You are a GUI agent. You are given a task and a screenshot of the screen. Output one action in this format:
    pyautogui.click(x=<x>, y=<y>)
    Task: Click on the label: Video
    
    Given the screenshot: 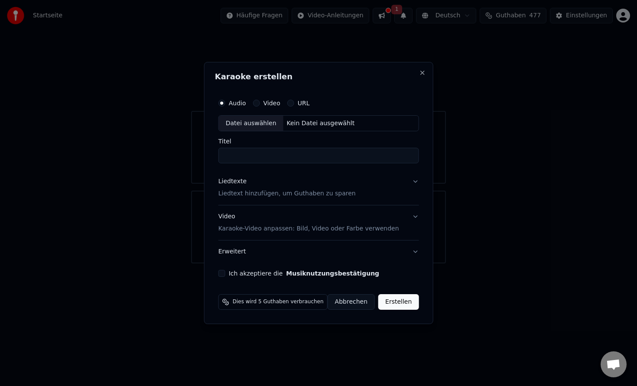 What is the action you would take?
    pyautogui.click(x=271, y=103)
    